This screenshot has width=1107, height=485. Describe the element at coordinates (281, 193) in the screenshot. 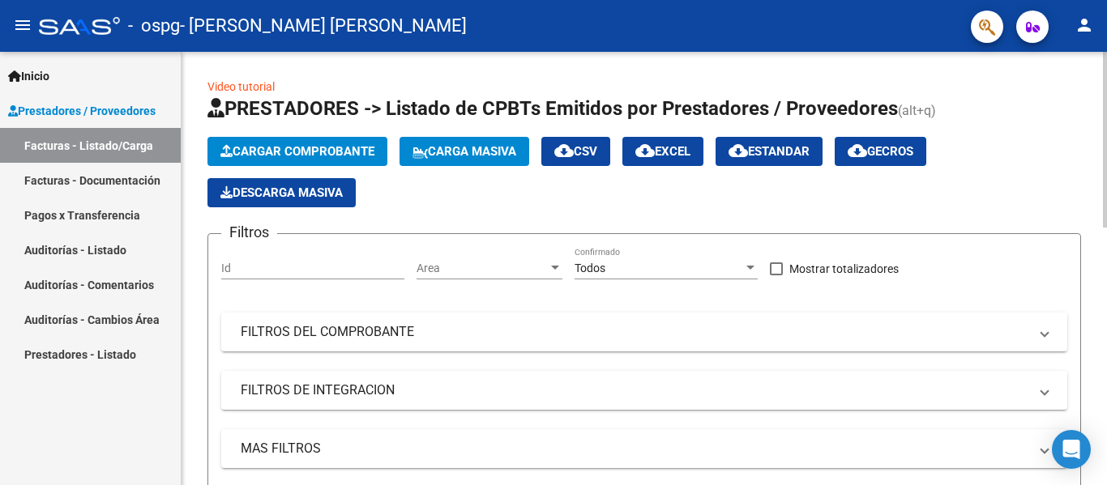

I see `button: Descarga Masiva` at that location.